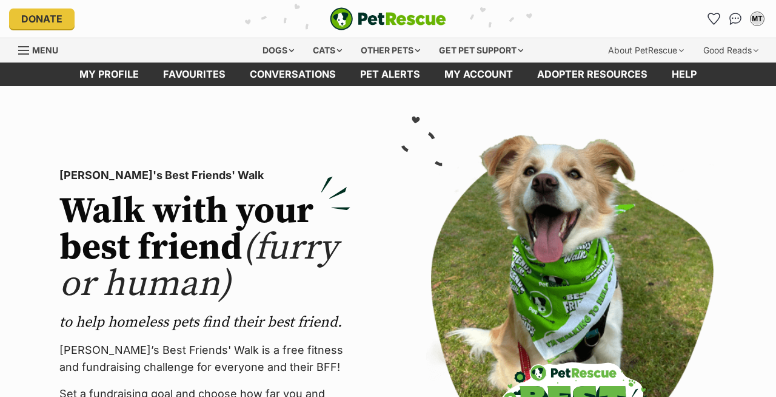 The image size is (776, 397). What do you see at coordinates (592, 74) in the screenshot?
I see `a: Adopter resources` at bounding box center [592, 74].